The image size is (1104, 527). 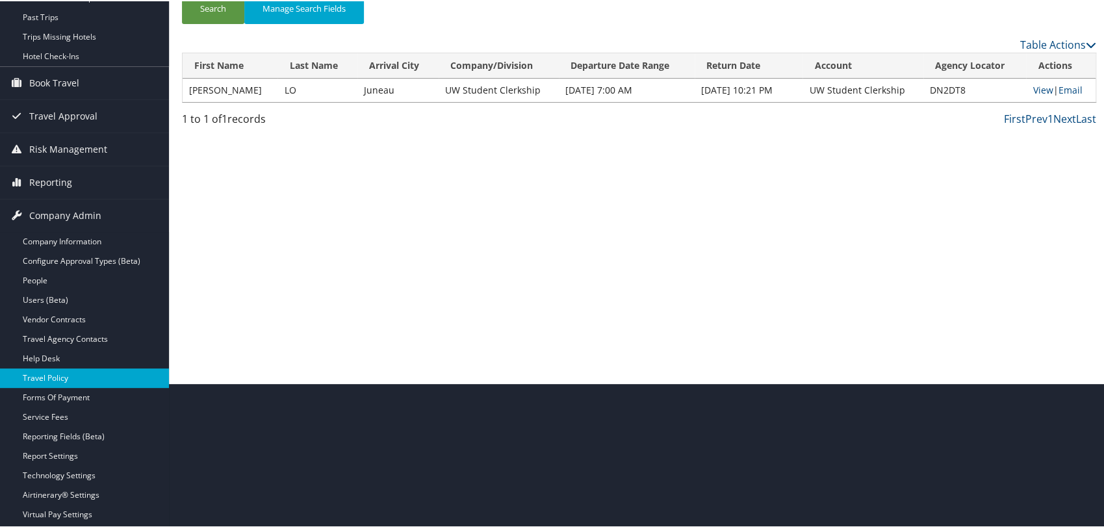 What do you see at coordinates (230, 64) in the screenshot?
I see `th: First Name: activate to sort column ascending` at bounding box center [230, 64].